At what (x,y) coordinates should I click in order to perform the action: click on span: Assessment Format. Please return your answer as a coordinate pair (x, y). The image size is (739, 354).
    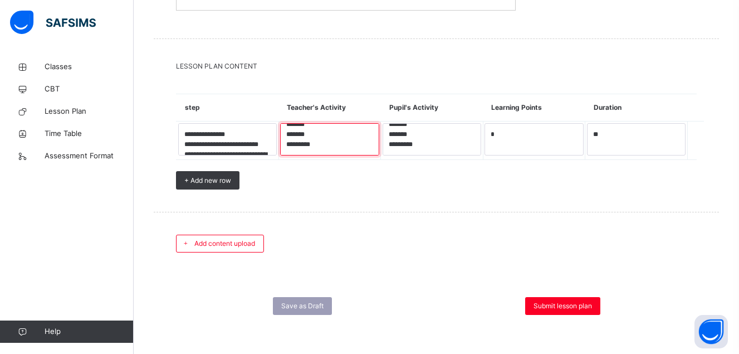
    Looking at the image, I should click on (89, 156).